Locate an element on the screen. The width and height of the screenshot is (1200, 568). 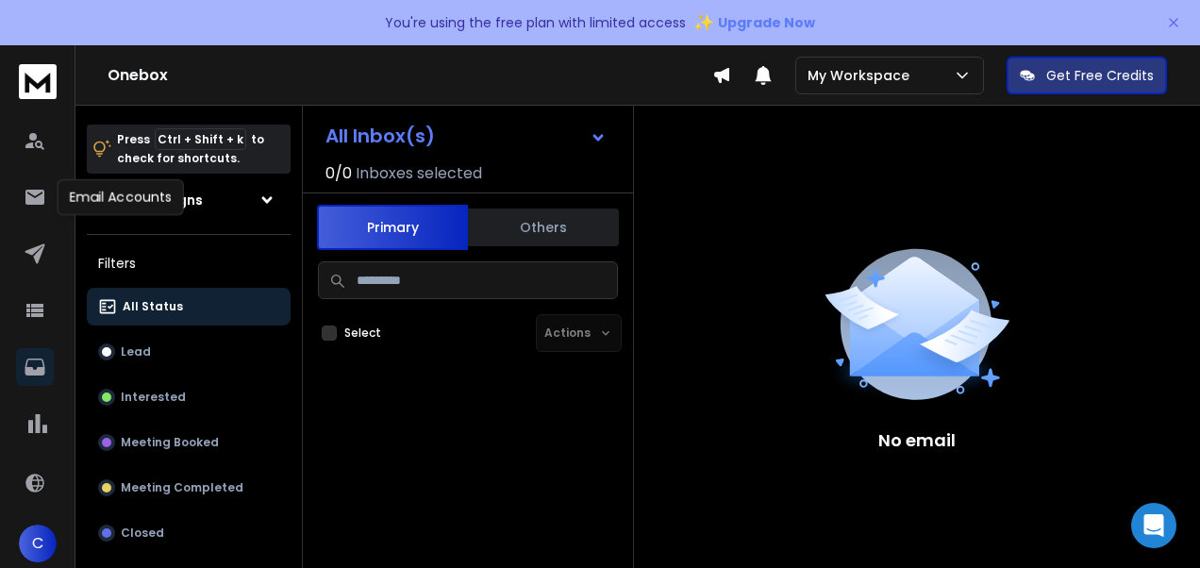
h1: Onebox is located at coordinates (410, 75).